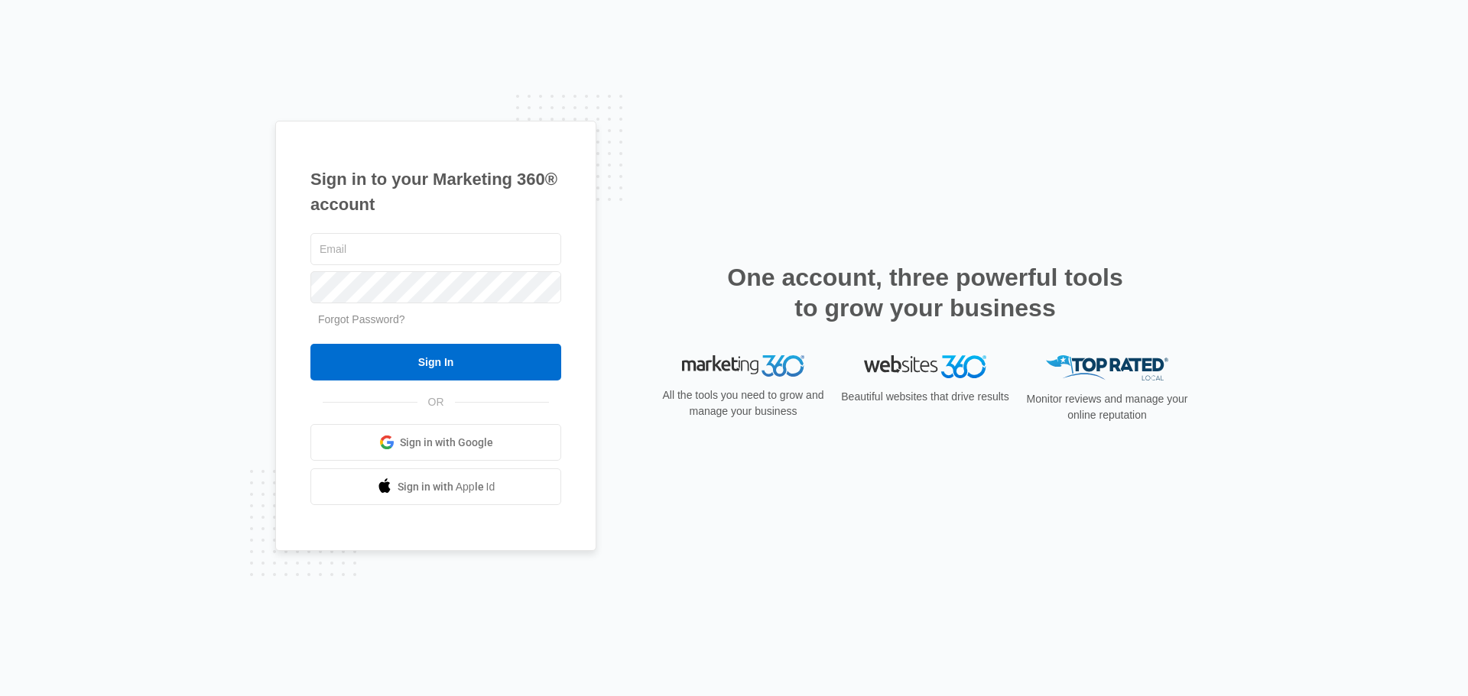 This screenshot has height=696, width=1468. I want to click on img: Websites 360, so click(925, 366).